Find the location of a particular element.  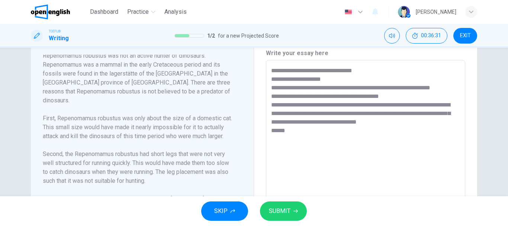

h6: Repenomamus robustus was not an active hunter of dinosaurs. Repenomamus was a mammal in the early... is located at coordinates (138, 78).